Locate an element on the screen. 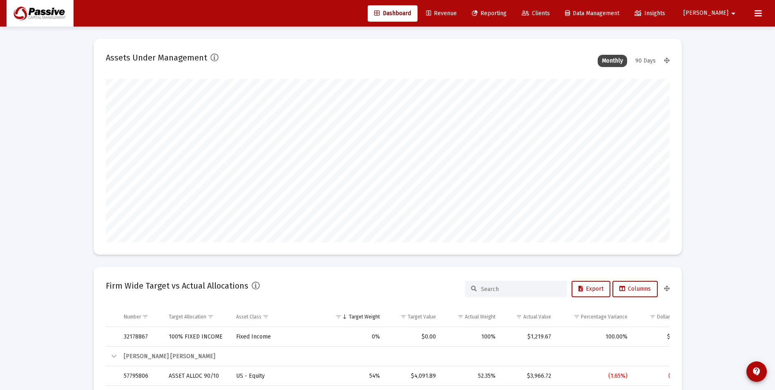  div: 100% is located at coordinates (472, 337).